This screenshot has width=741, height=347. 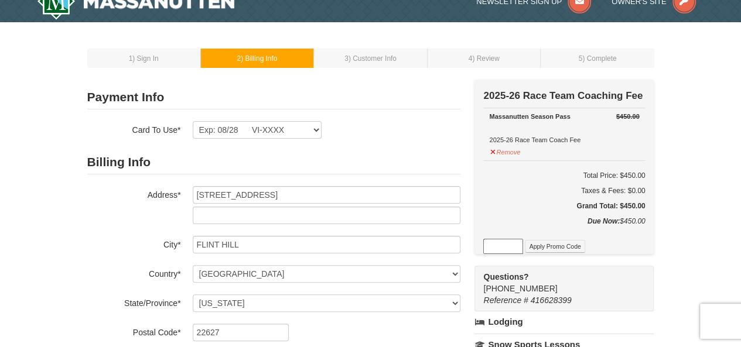 I want to click on span: 416628399, so click(x=551, y=300).